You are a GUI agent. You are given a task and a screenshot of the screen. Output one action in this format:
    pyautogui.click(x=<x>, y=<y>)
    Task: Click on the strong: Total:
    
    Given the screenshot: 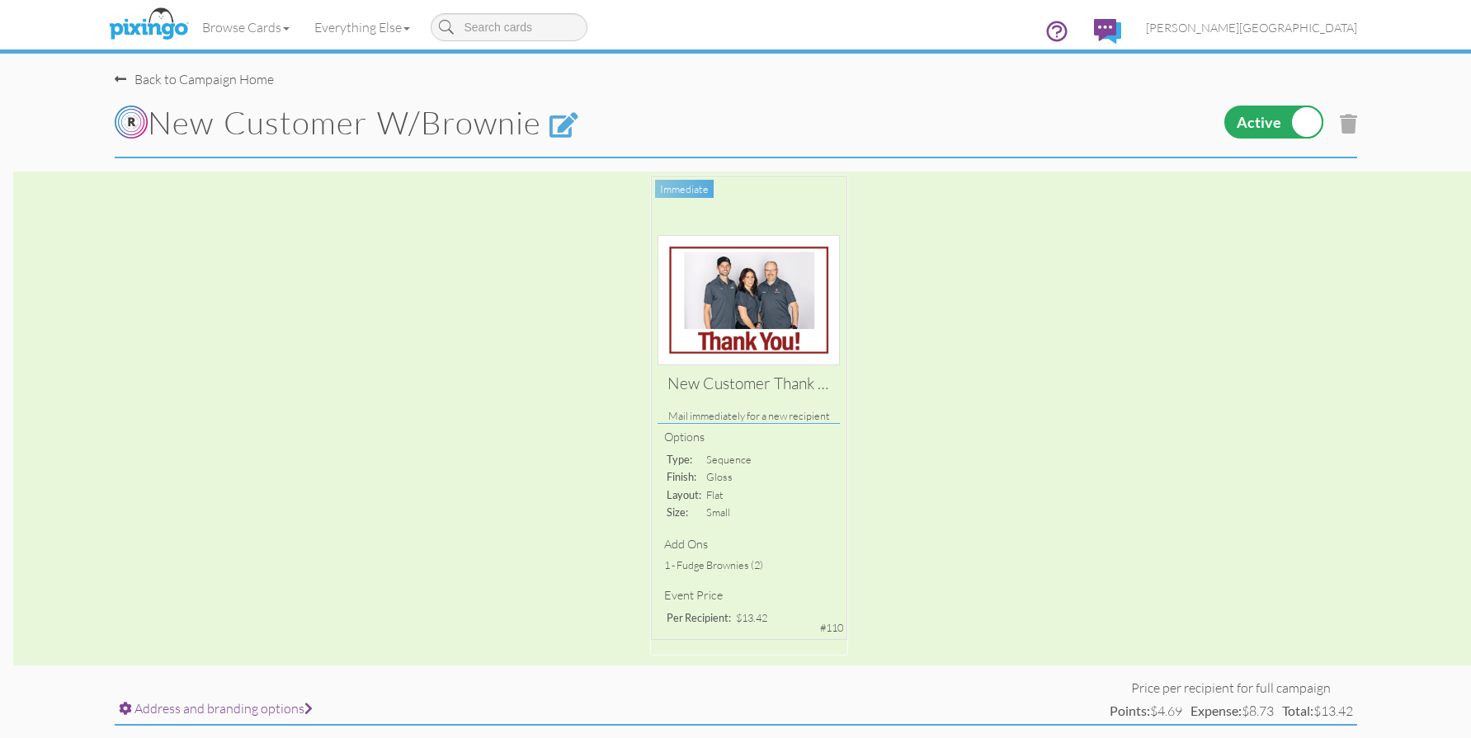 What is the action you would take?
    pyautogui.click(x=1298, y=710)
    